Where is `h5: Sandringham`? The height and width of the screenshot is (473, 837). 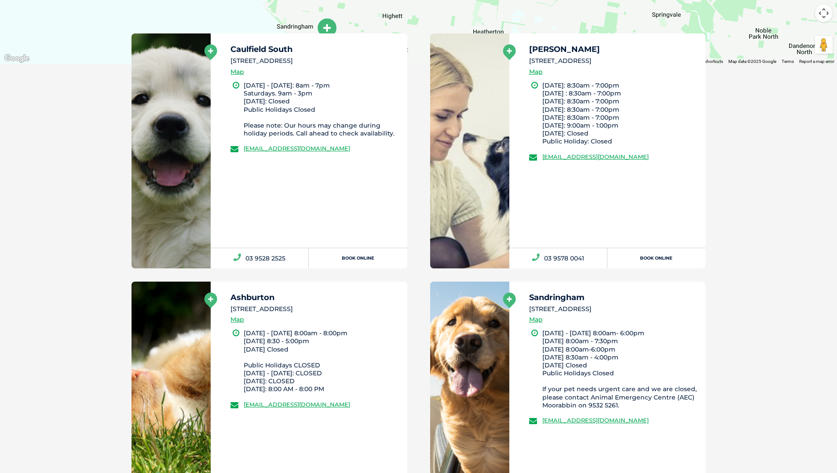
h5: Sandringham is located at coordinates (613, 297).